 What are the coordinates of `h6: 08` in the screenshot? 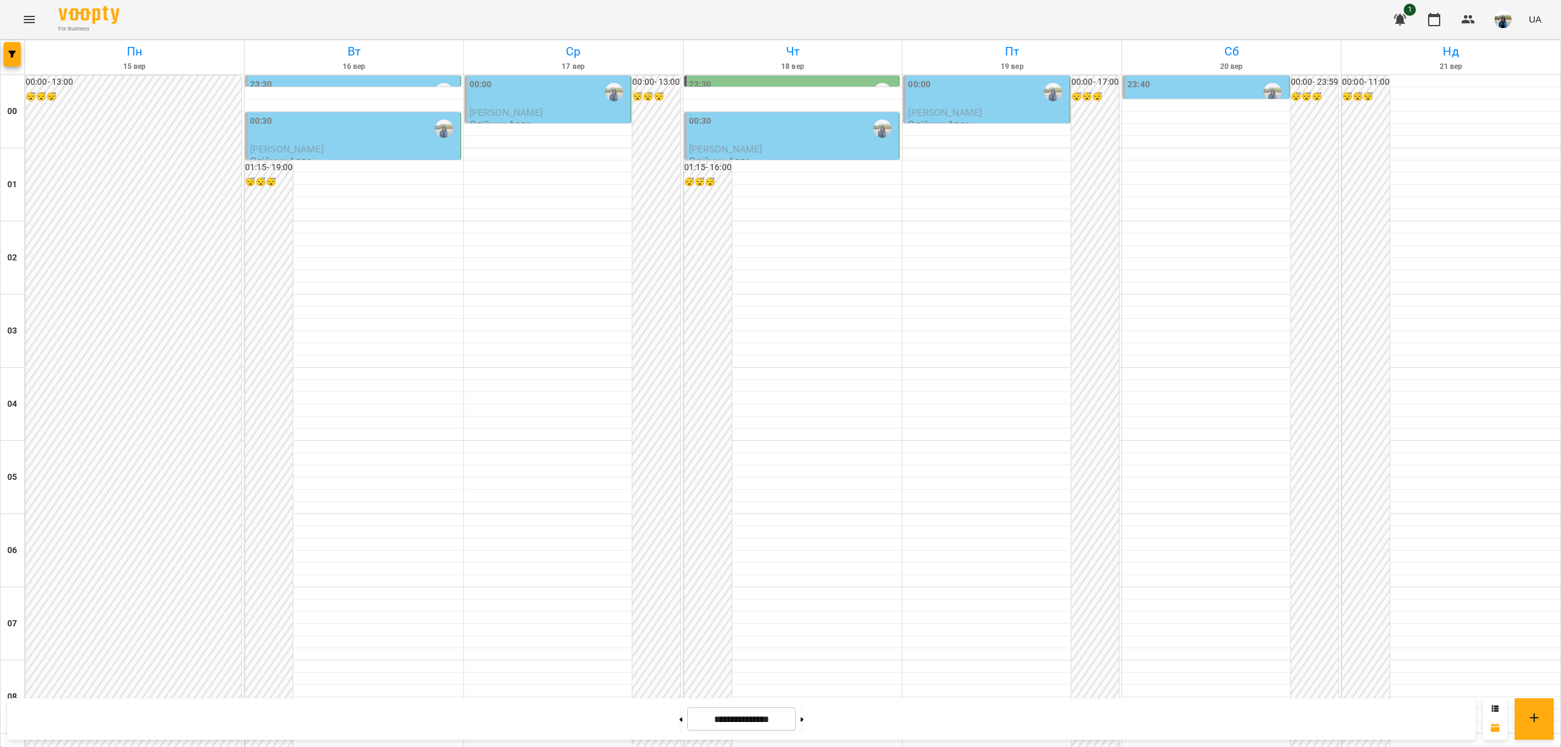 It's located at (12, 697).